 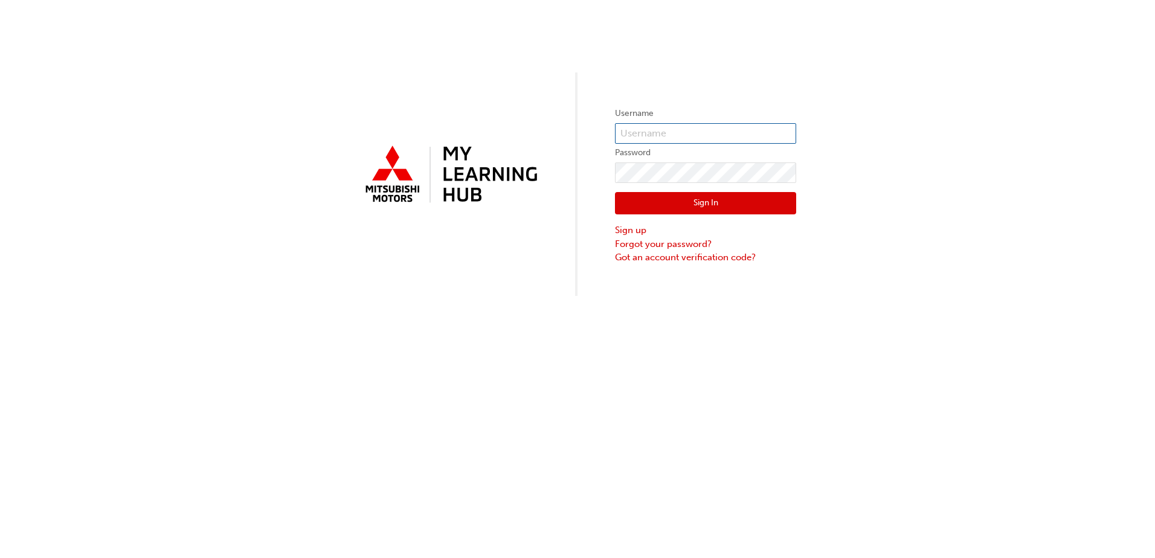 What do you see at coordinates (705, 257) in the screenshot?
I see `a: Got an account verification code?` at bounding box center [705, 257].